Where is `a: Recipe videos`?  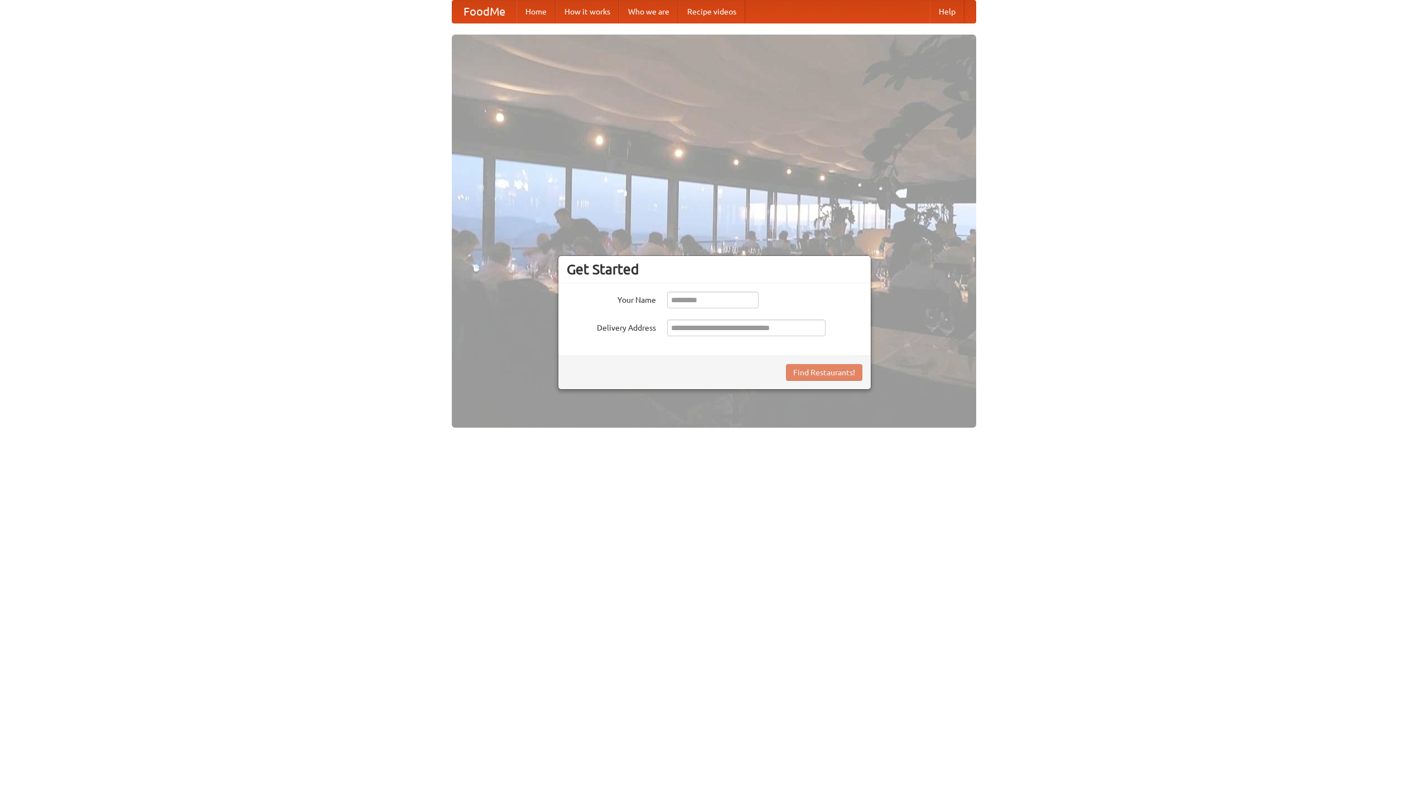
a: Recipe videos is located at coordinates (712, 12).